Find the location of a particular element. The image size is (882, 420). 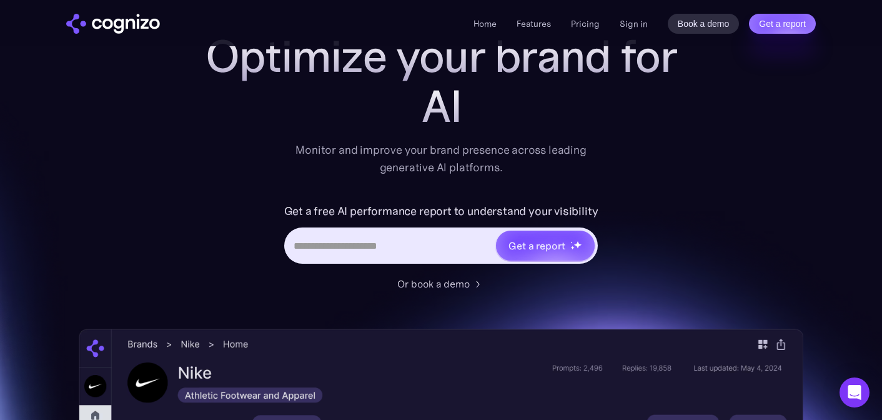

label: Get a free AI performance report to understand your visibility is located at coordinates (441, 211).